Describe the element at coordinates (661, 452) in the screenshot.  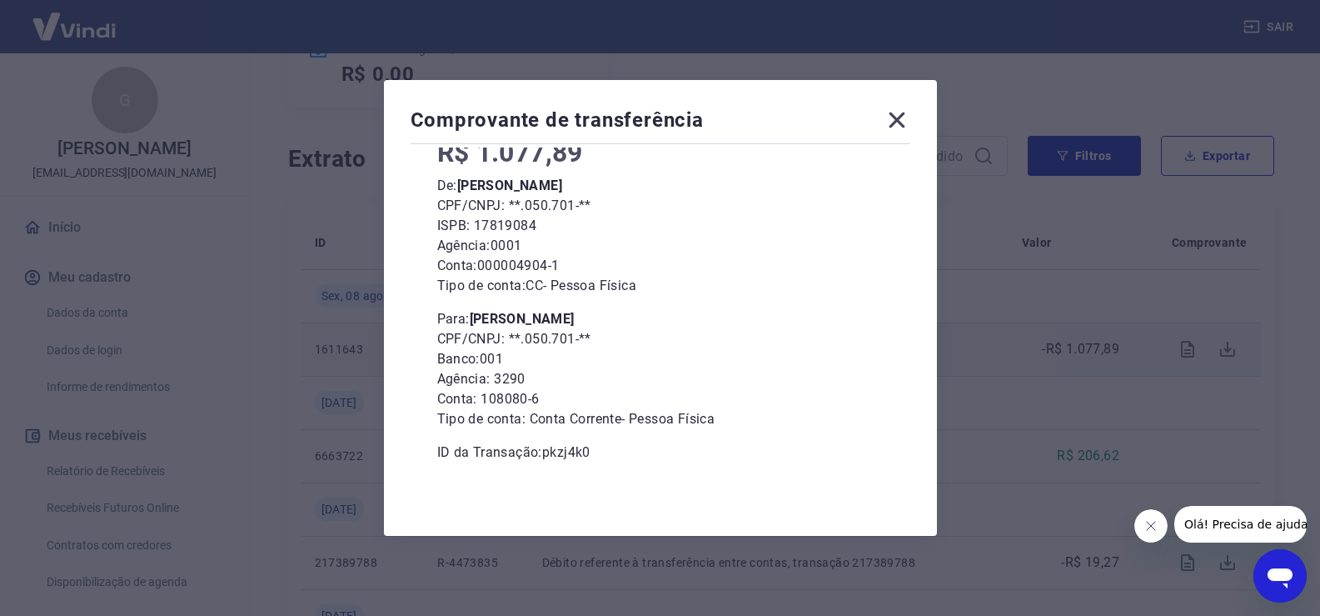
I see `p: ID da Transação: pkzj4k0` at that location.